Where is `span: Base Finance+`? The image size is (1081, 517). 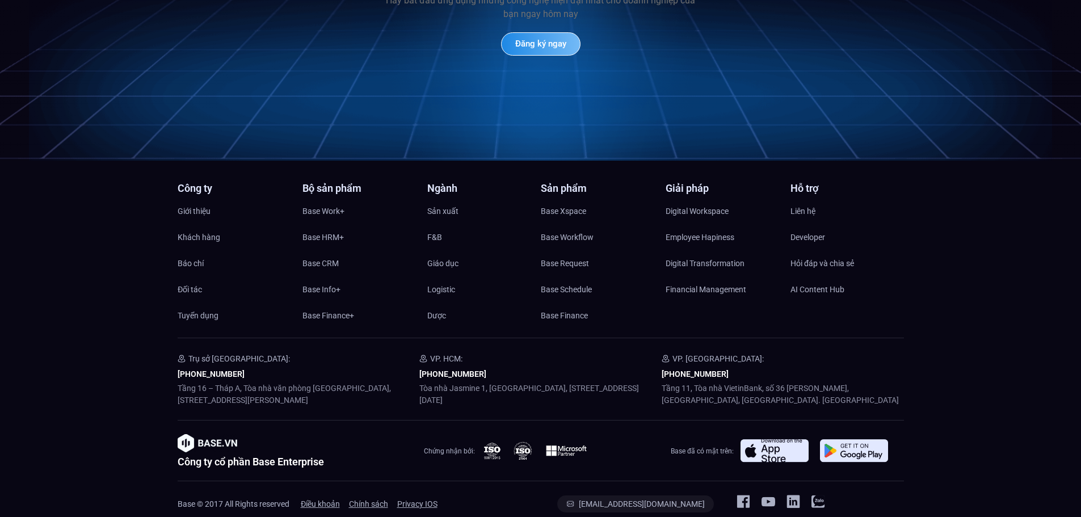 span: Base Finance+ is located at coordinates (328, 316).